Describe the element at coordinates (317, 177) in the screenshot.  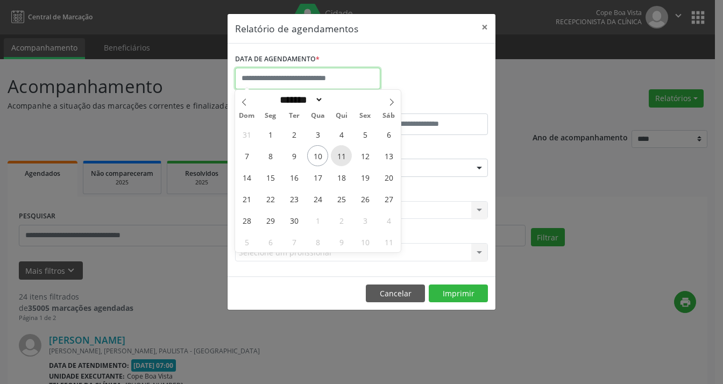
I see `span: Setembro 17, 2025` at that location.